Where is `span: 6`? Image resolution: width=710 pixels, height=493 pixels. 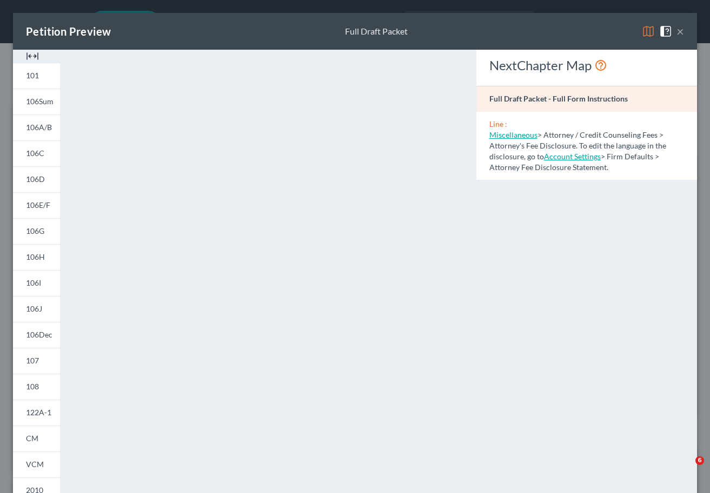 span: 6 is located at coordinates (699, 461).